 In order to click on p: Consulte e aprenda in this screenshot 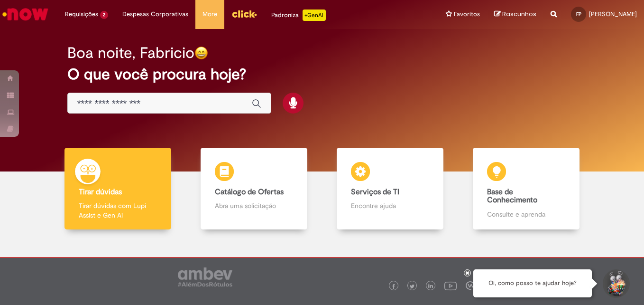, I will do `click(526, 214)`.